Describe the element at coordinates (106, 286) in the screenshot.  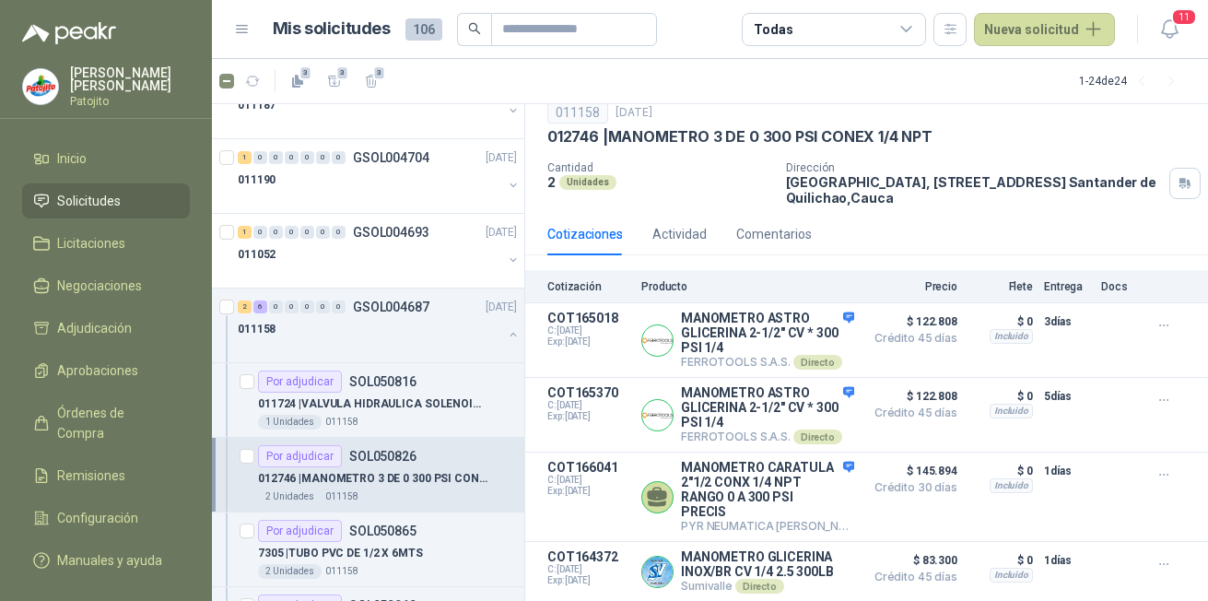
I see `a: Negociaciones` at that location.